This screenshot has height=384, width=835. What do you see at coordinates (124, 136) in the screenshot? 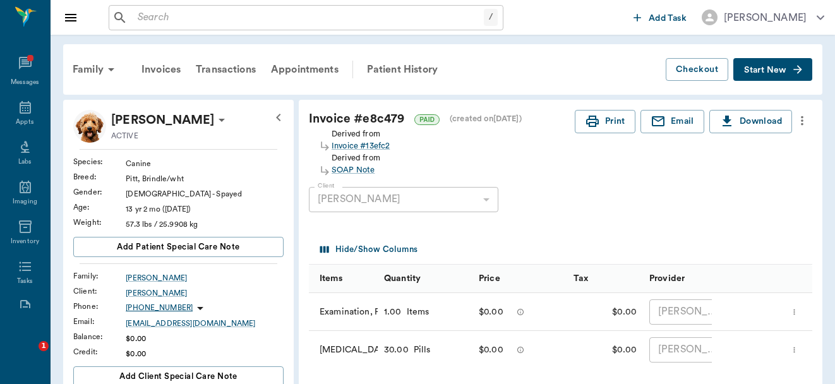
I see `p: ACTIVE` at bounding box center [124, 136].